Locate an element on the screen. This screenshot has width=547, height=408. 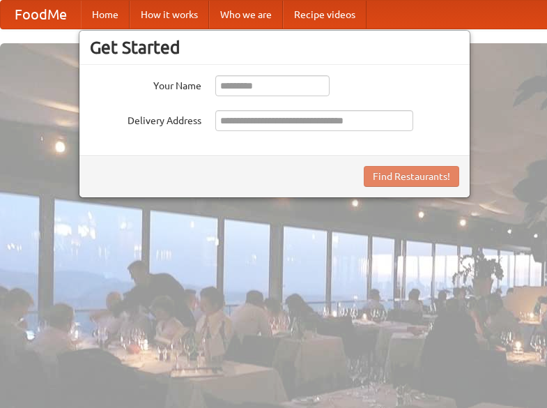
a: FoodMe is located at coordinates (40, 15).